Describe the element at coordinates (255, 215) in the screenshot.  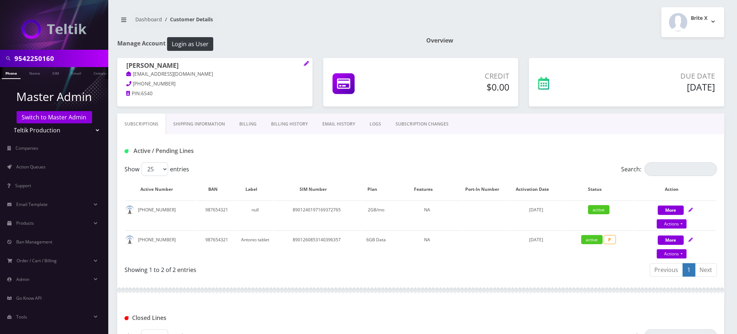
I see `td: null` at that location.